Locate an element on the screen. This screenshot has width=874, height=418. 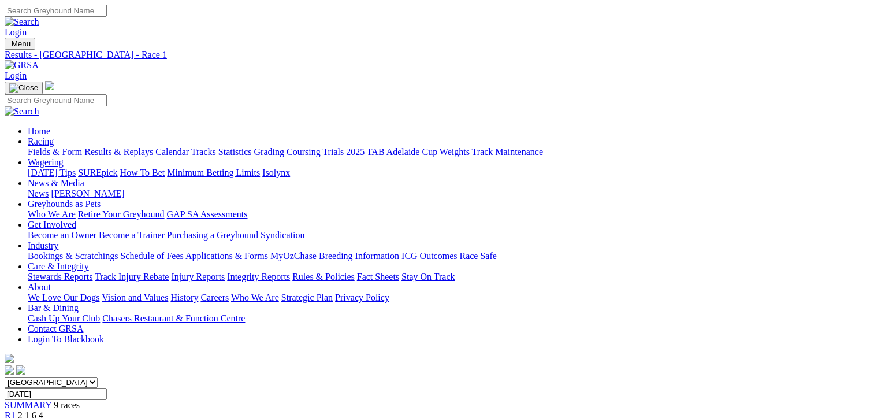
a: News & Media is located at coordinates (56, 183).